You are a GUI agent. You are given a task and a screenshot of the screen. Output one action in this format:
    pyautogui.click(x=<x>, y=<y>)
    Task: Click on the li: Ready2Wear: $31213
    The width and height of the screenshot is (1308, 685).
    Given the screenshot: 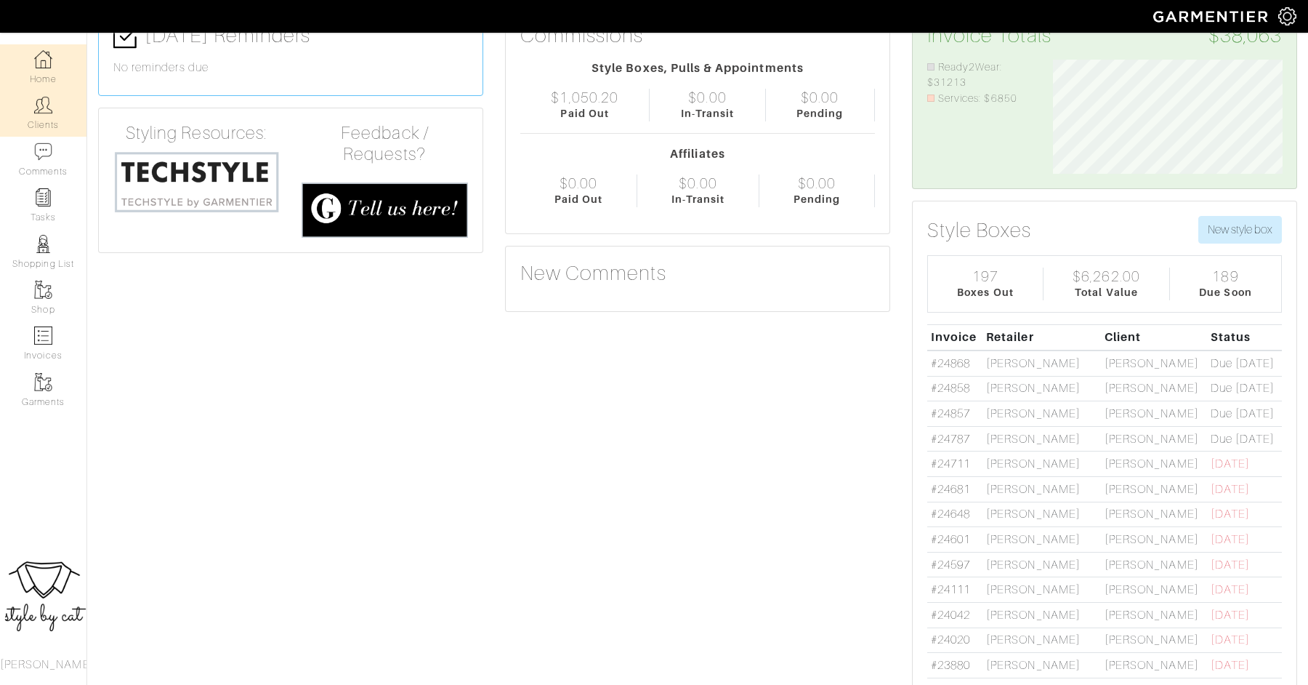 What is the action you would take?
    pyautogui.click(x=979, y=75)
    